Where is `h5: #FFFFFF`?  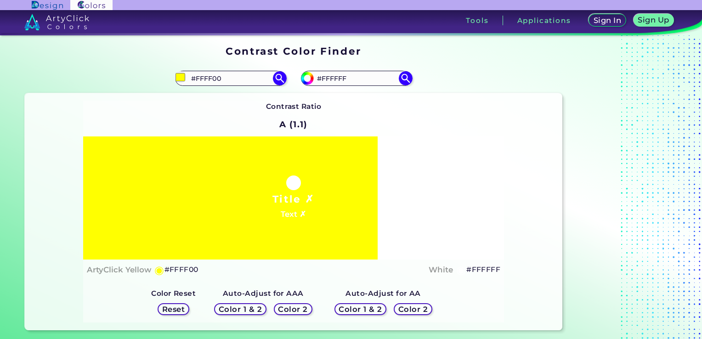
h5: #FFFFFF is located at coordinates (483, 270).